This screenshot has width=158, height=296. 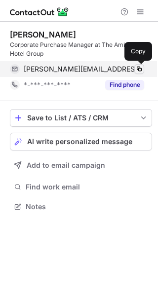 What do you see at coordinates (81, 118) in the screenshot?
I see `div: Save to List / ATS / CRM` at bounding box center [81, 118].